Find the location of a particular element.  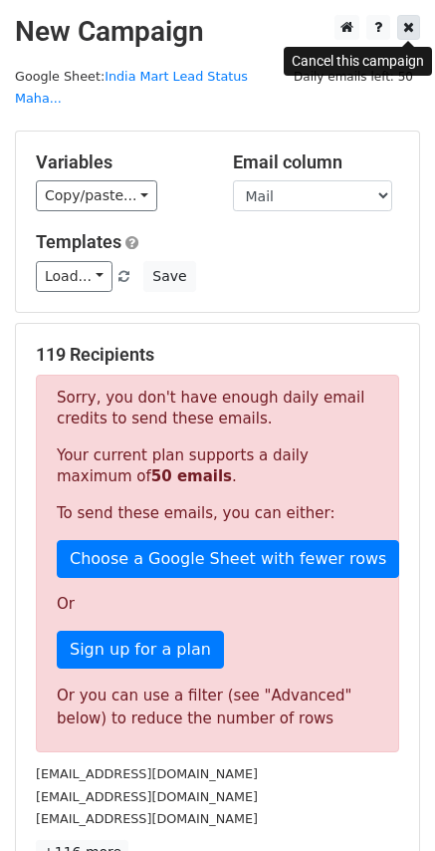

a: Templates is located at coordinates (79, 241).